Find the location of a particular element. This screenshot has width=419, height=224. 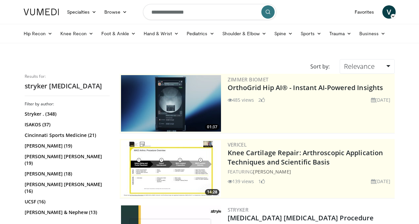

a: Hip Recon is located at coordinates (38, 34).